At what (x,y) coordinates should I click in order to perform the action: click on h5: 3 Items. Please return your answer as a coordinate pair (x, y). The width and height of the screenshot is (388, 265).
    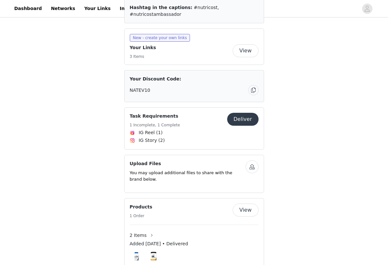
    Looking at the image, I should click on (143, 57).